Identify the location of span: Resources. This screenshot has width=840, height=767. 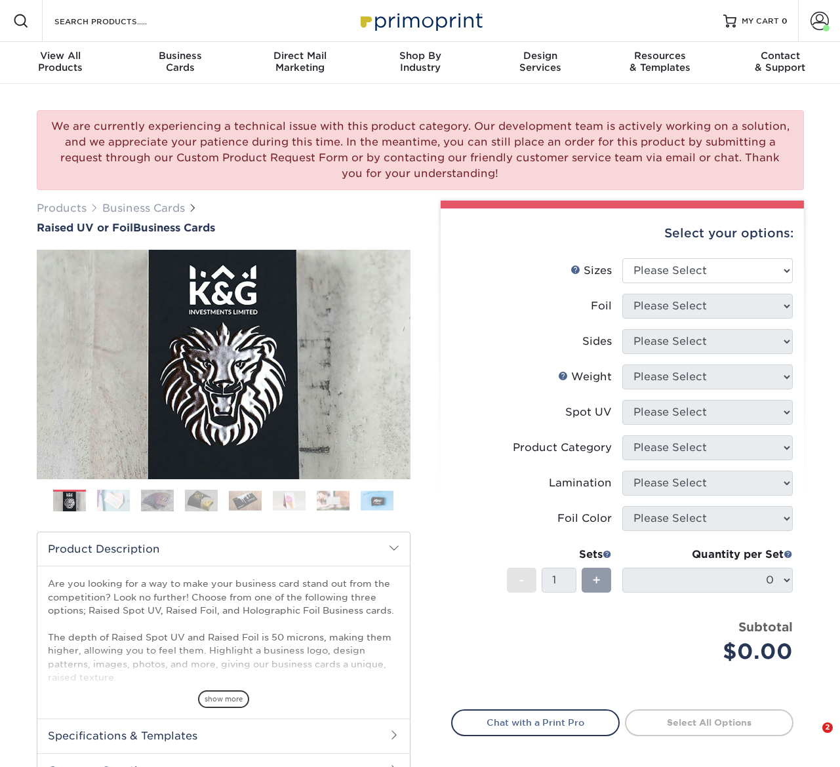
(660, 56).